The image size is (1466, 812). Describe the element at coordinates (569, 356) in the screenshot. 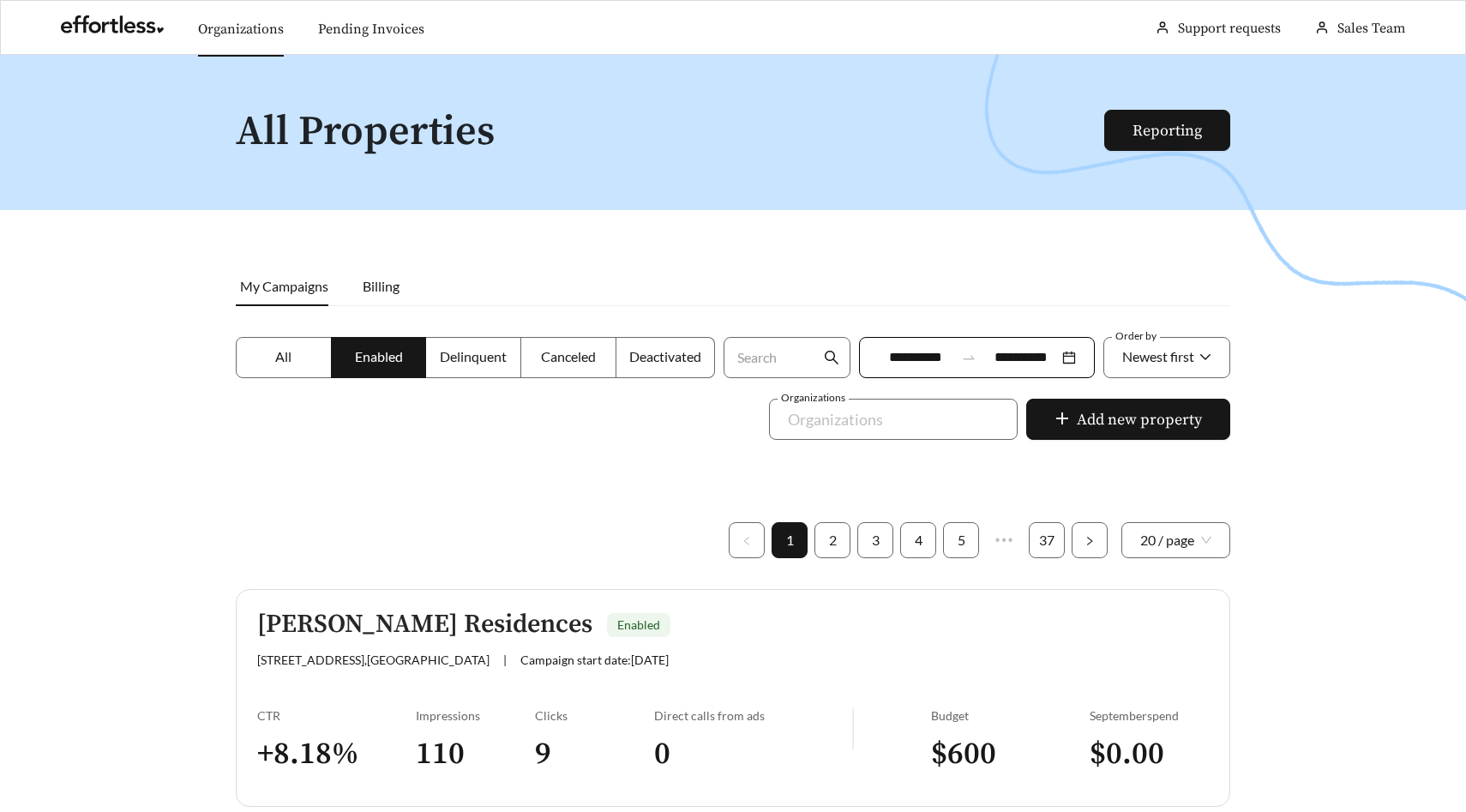

I see `span: Canceled` at that location.